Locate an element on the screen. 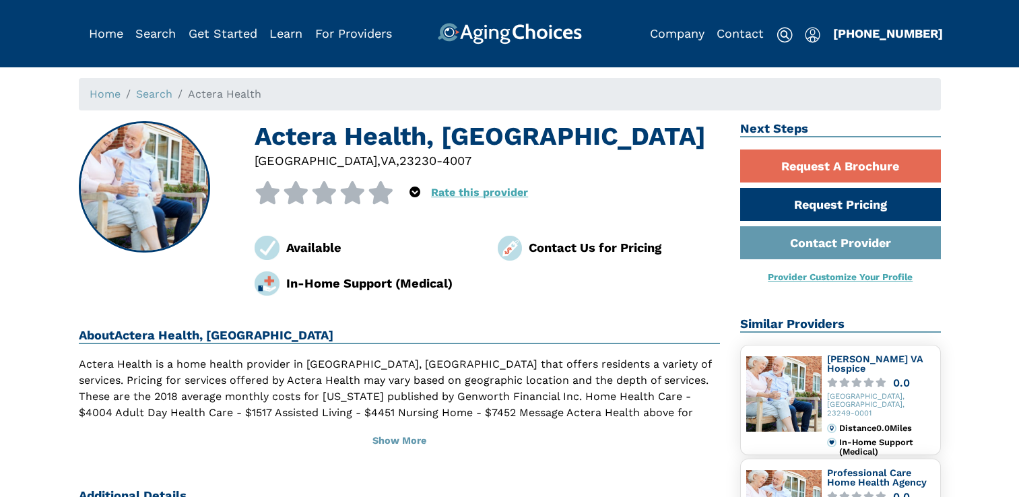 This screenshot has width=1019, height=497. img: search-icon.svg is located at coordinates (784, 35).